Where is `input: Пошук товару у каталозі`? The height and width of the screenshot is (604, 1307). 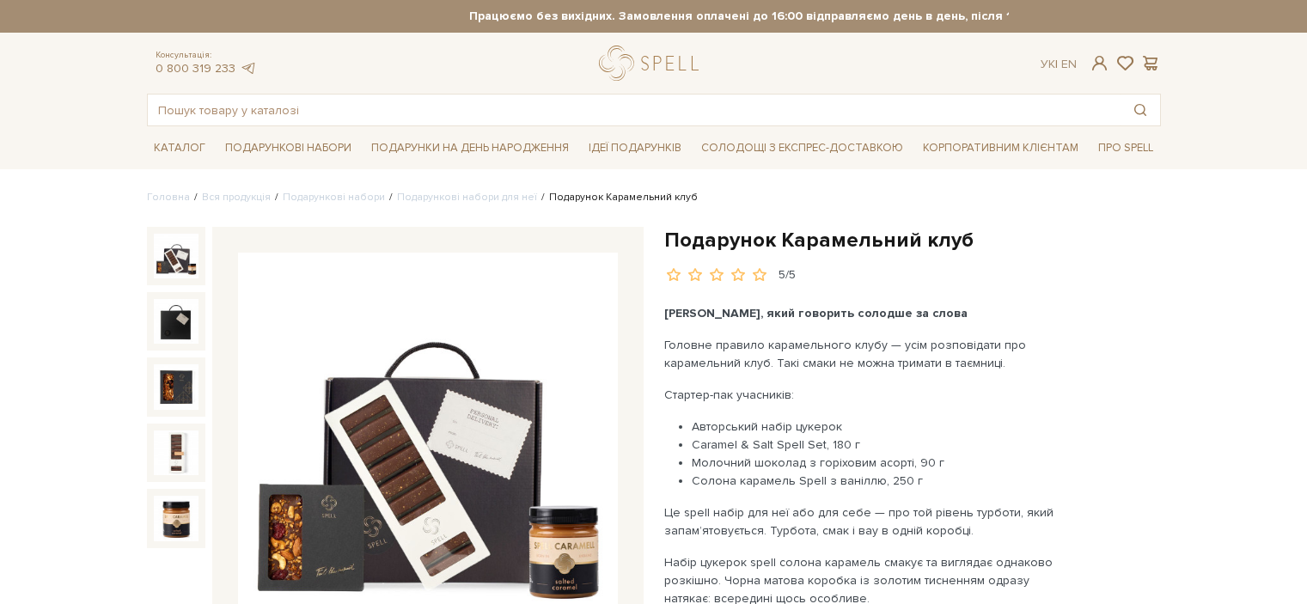
input: Пошук товару у каталозі is located at coordinates (634, 110).